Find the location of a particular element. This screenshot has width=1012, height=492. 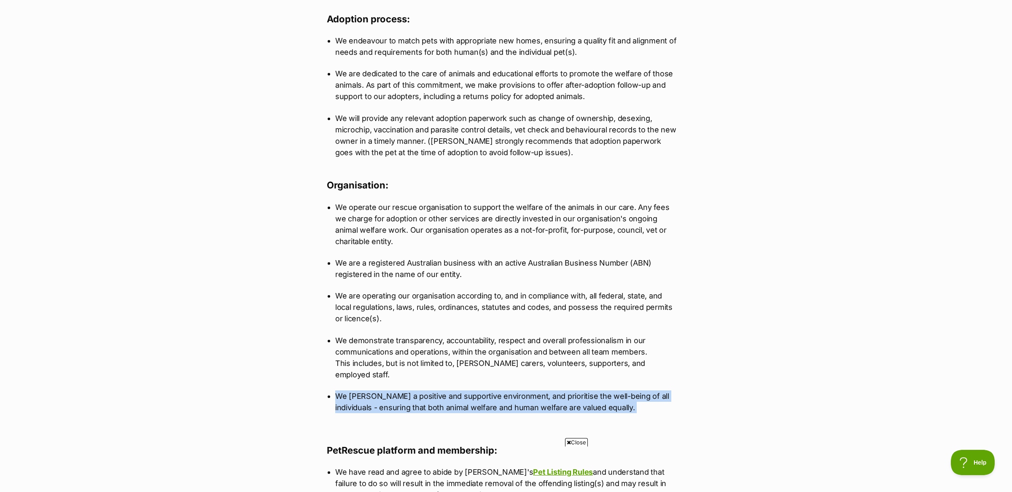

img: adc.png is located at coordinates (303, 3).